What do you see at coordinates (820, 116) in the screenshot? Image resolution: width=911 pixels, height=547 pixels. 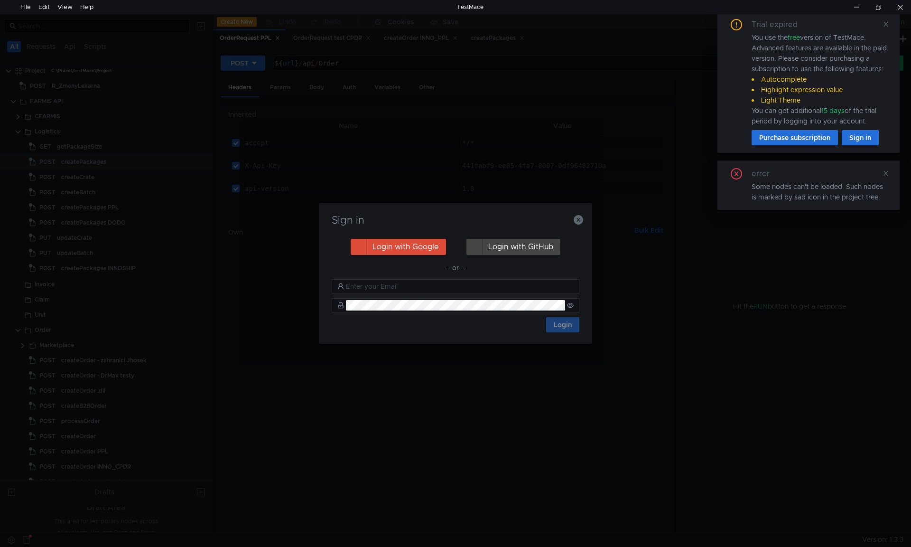 I see `div: You can get additional of the trial period by logging into your account.` at bounding box center [820, 116].